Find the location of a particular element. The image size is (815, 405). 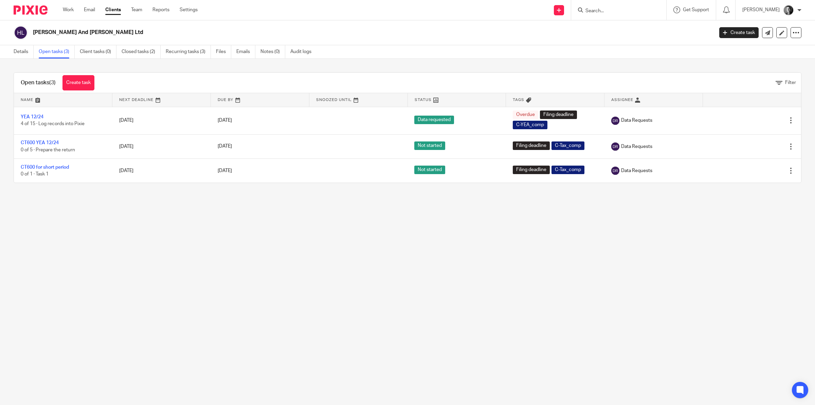

span: C-YEA_comp is located at coordinates (530, 125).